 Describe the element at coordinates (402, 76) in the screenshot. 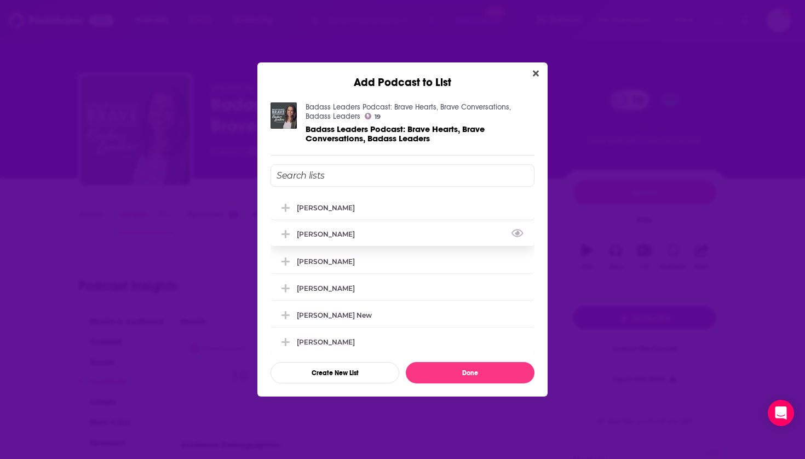

I see `div: Add Podcast to List` at that location.